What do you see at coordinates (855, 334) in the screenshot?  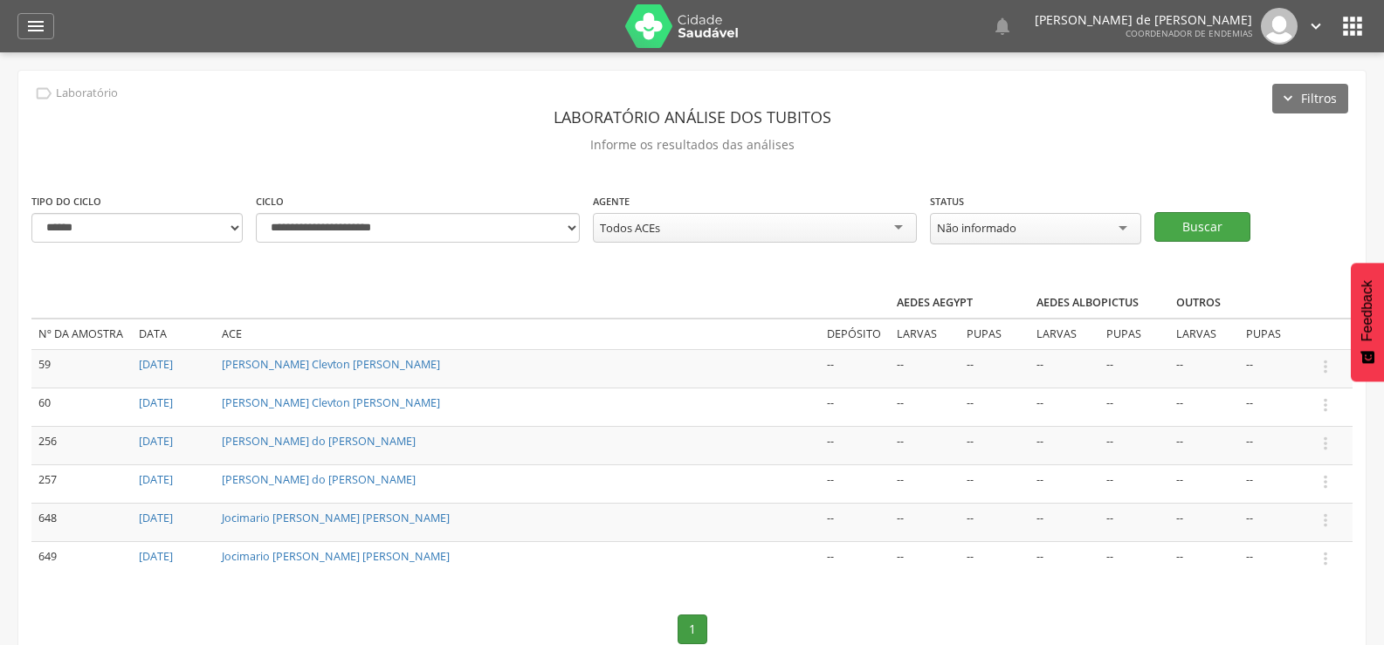 I see `td: Depósito` at bounding box center [855, 334].